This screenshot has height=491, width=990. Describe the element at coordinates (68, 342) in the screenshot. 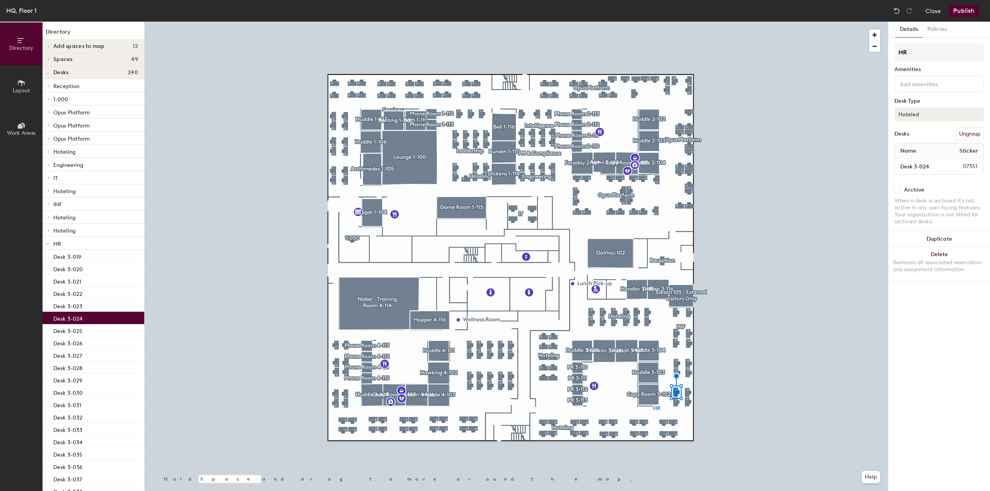

I see `p: Desk 3-026` at that location.